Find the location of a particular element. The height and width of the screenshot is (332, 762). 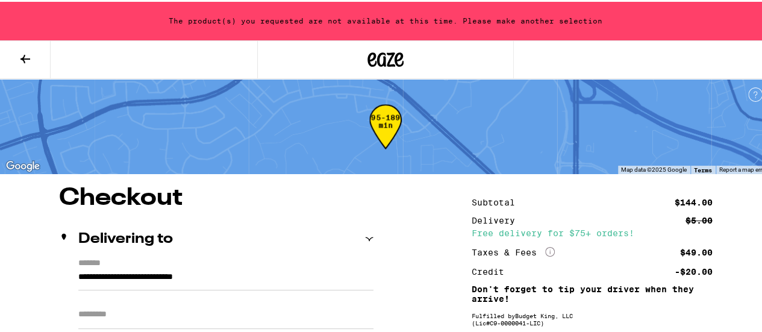

a: Terms is located at coordinates (703, 168).